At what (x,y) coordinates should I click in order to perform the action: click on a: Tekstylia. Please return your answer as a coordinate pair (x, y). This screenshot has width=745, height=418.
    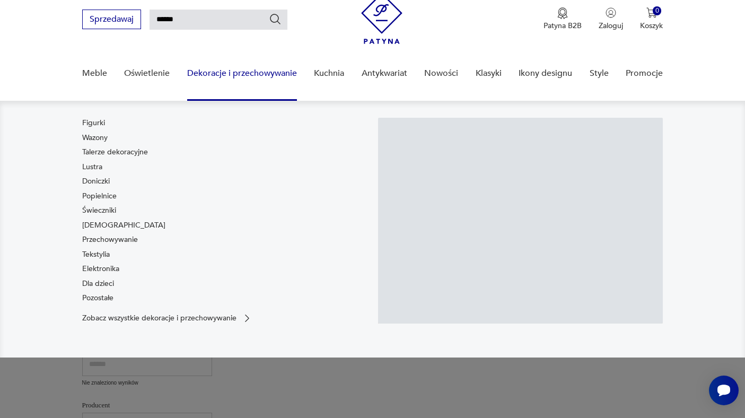
    Looking at the image, I should click on (96, 255).